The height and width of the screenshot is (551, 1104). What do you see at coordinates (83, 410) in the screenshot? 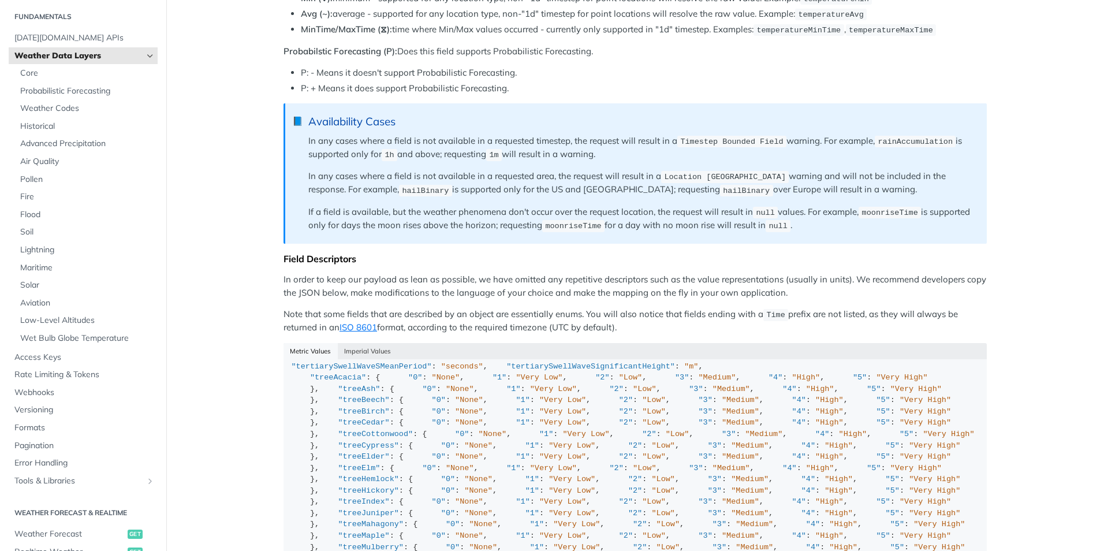
I see `a: Versioning` at bounding box center [83, 410].